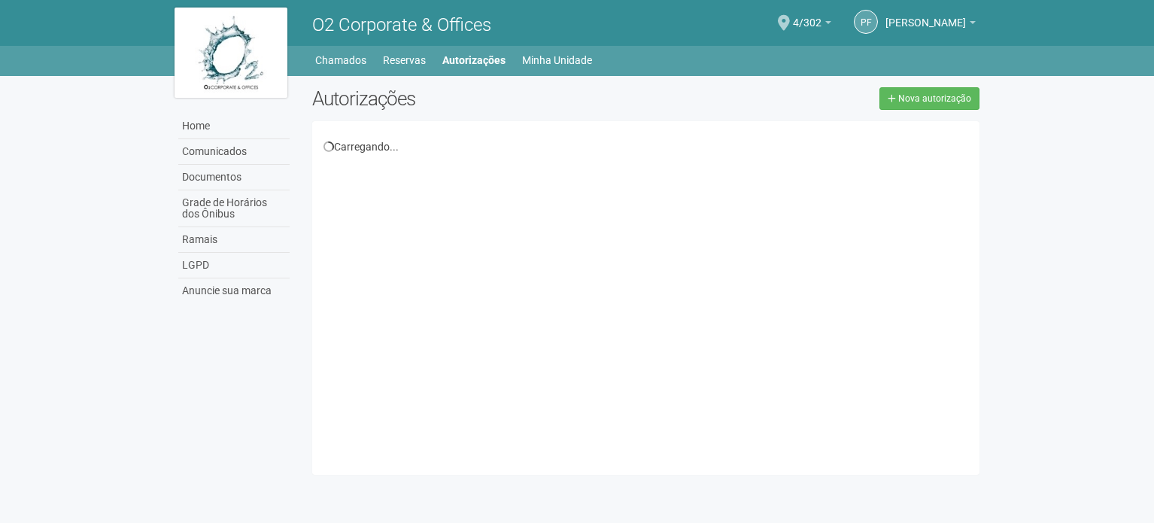 This screenshot has height=523, width=1154. Describe the element at coordinates (234, 152) in the screenshot. I see `a: Comunicados` at that location.